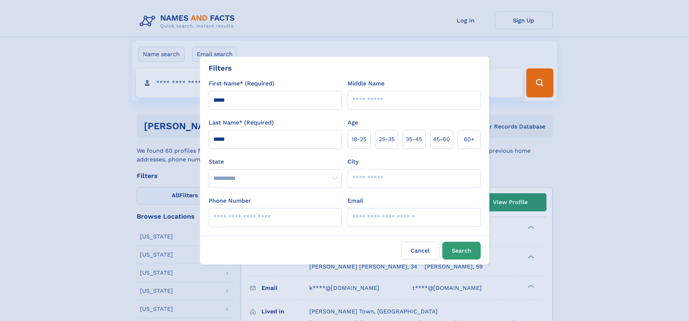 This screenshot has height=321, width=689. I want to click on label: Cancel, so click(420, 250).